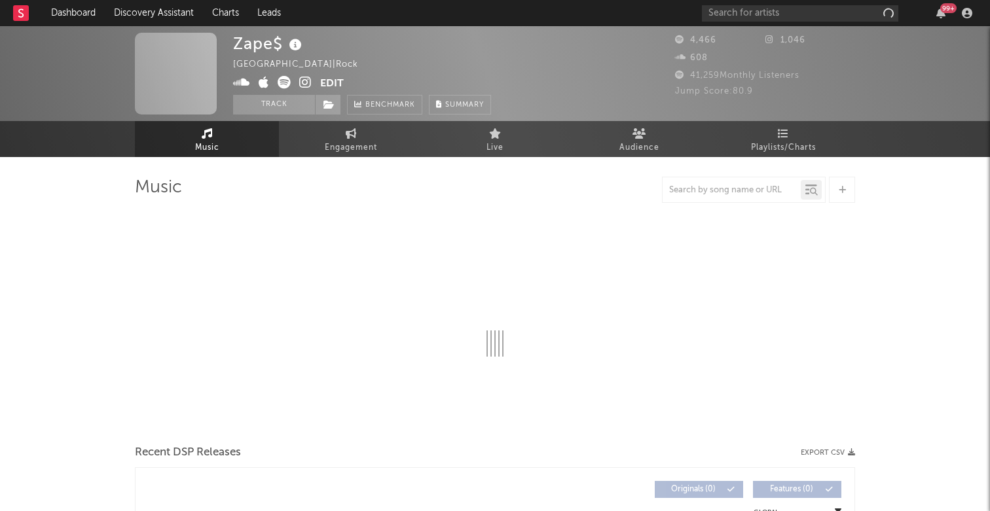 Image resolution: width=990 pixels, height=511 pixels. I want to click on a: Benchmark, so click(384, 105).